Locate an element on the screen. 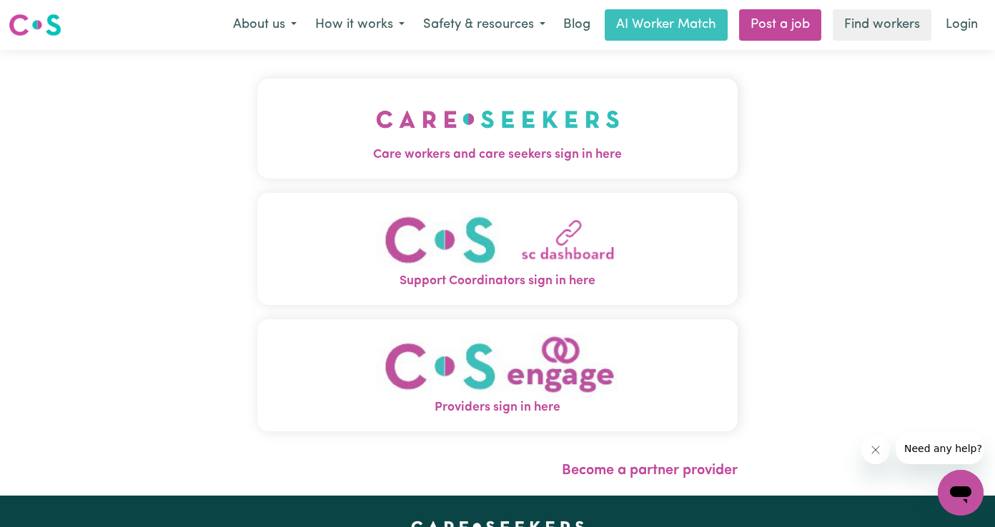  button: About us is located at coordinates (264, 25).